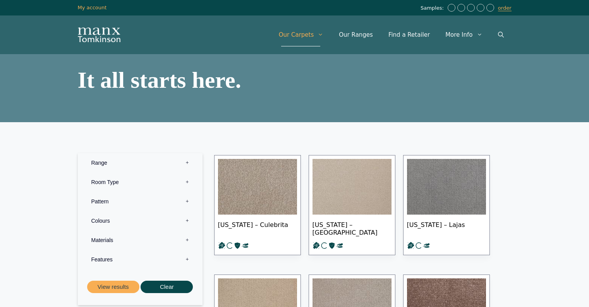 This screenshot has width=589, height=307. I want to click on a: My account, so click(92, 7).